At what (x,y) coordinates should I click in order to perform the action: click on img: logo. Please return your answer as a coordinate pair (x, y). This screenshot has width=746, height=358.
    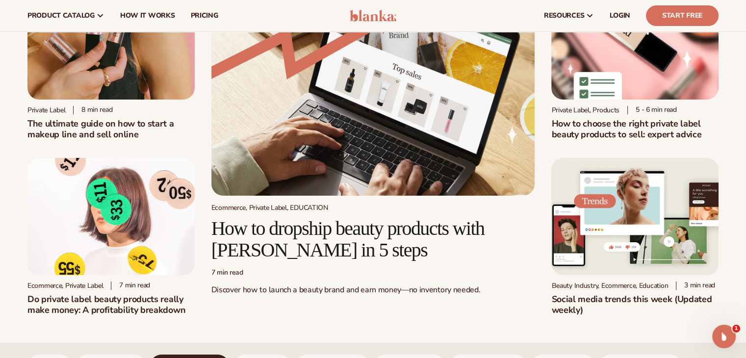
    Looking at the image, I should click on (373, 16).